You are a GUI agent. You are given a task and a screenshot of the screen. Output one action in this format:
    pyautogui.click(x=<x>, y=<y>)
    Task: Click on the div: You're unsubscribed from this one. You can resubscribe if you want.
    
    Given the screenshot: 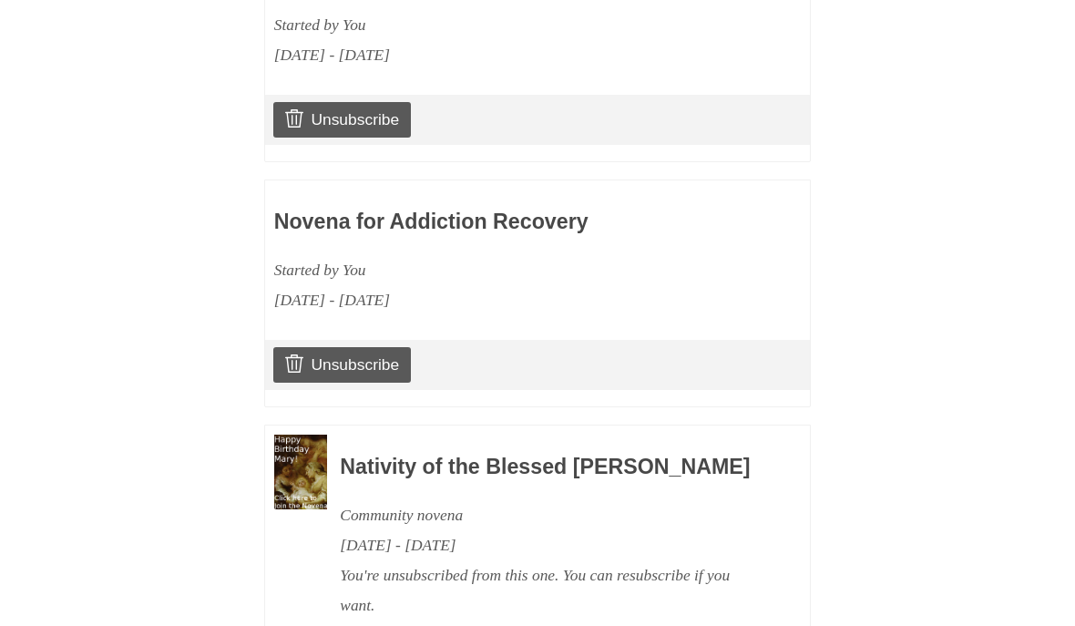 What is the action you would take?
    pyautogui.click(x=550, y=591)
    